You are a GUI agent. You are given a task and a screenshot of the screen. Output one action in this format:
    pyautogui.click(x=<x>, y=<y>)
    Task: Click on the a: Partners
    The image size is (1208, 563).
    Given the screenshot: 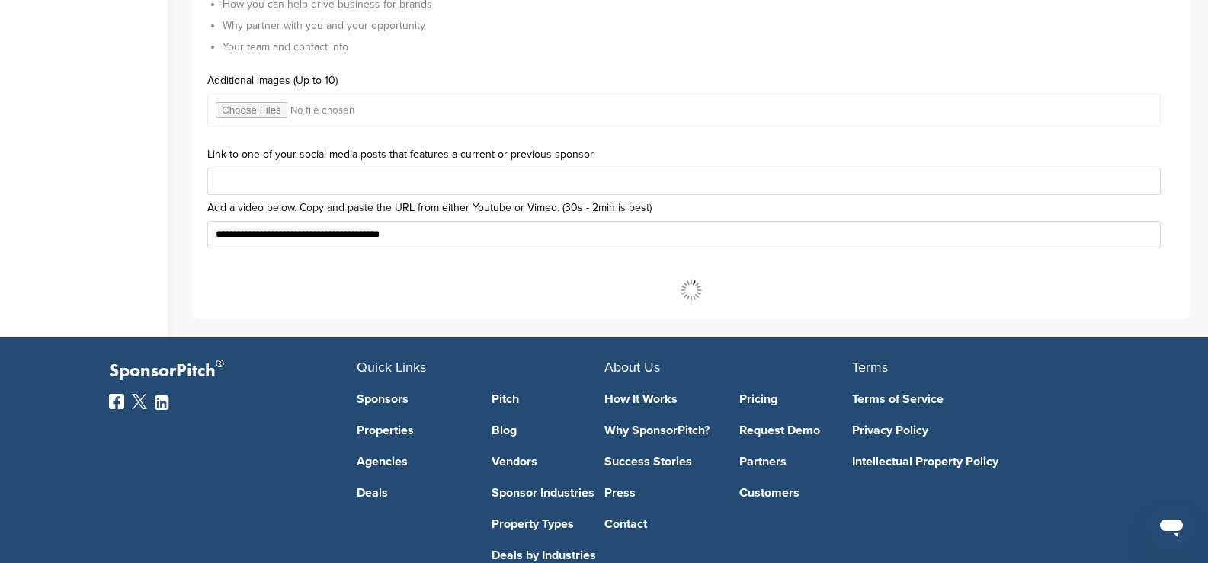 What is the action you would take?
    pyautogui.click(x=796, y=462)
    